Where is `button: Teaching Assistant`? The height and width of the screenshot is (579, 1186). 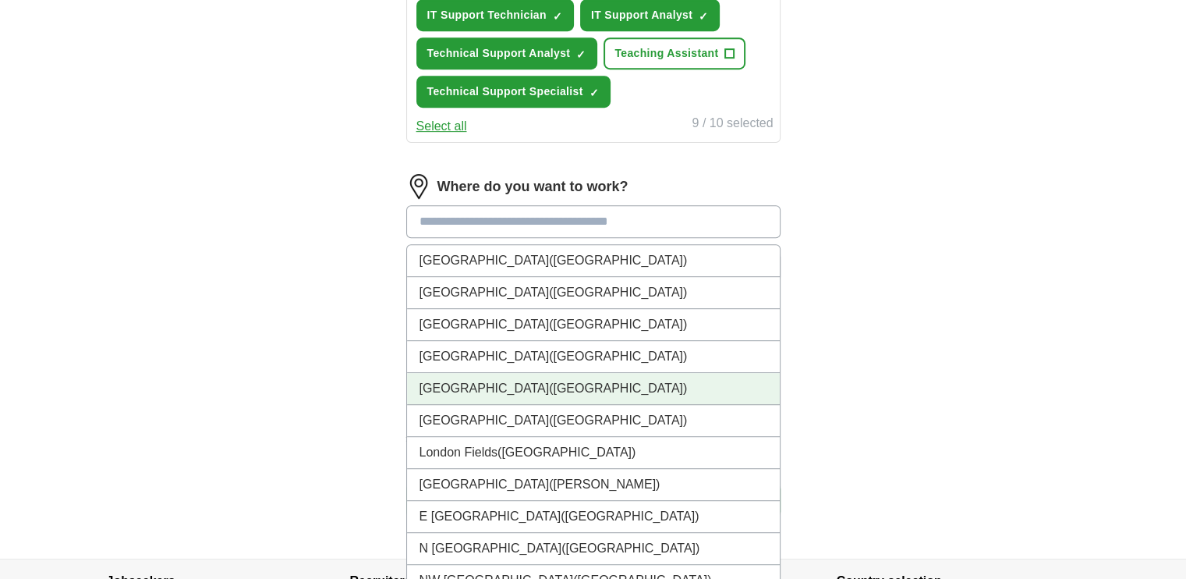 button: Teaching Assistant is located at coordinates (674, 53).